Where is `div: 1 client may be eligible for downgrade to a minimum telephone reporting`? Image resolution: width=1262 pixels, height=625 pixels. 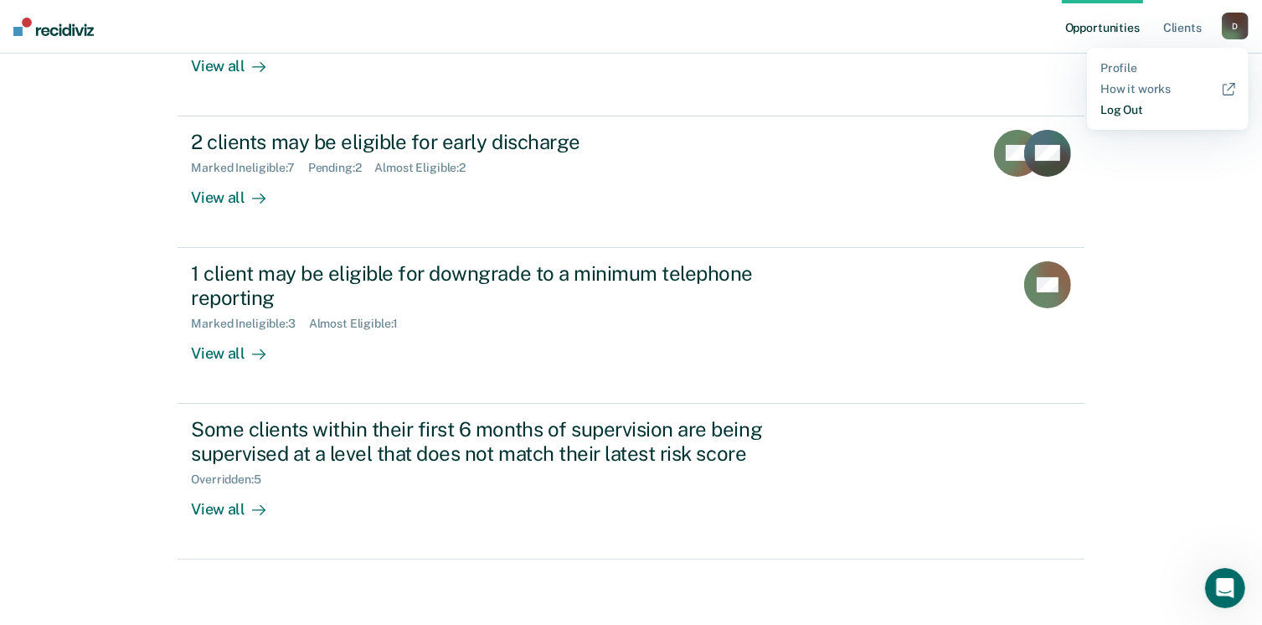 div: 1 client may be eligible for downgrade to a minimum telephone reporting is located at coordinates (485, 286).